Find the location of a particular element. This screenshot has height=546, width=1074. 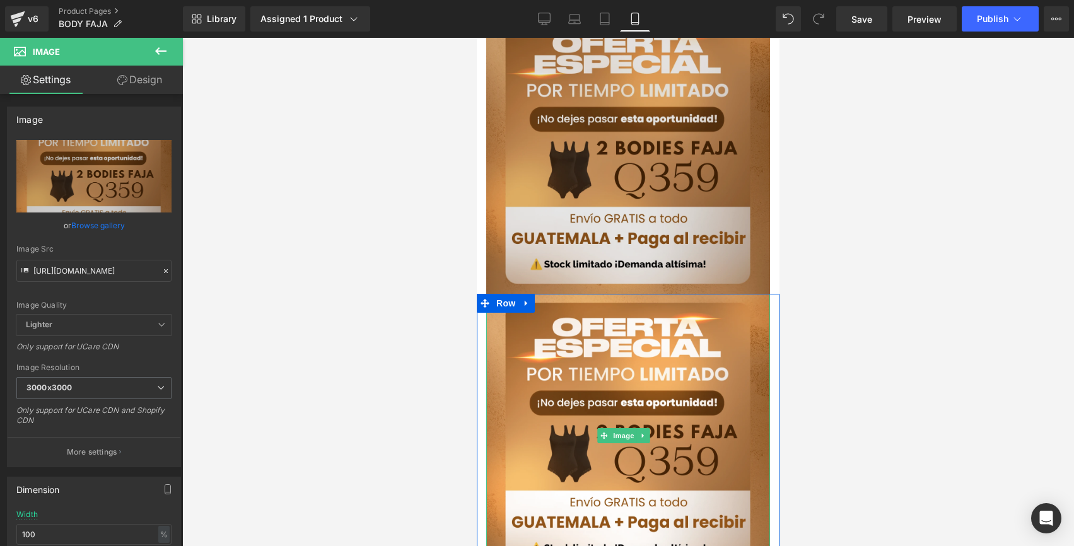

div: Assigned 1 Product is located at coordinates (310, 19).